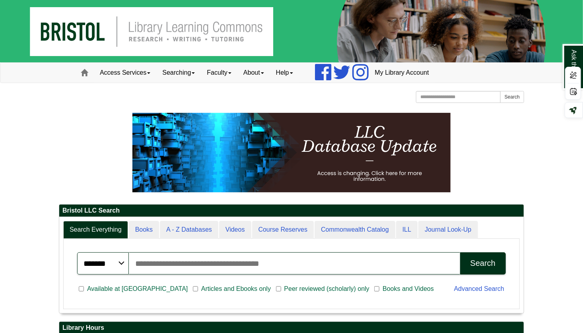  I want to click on a: Videos, so click(235, 230).